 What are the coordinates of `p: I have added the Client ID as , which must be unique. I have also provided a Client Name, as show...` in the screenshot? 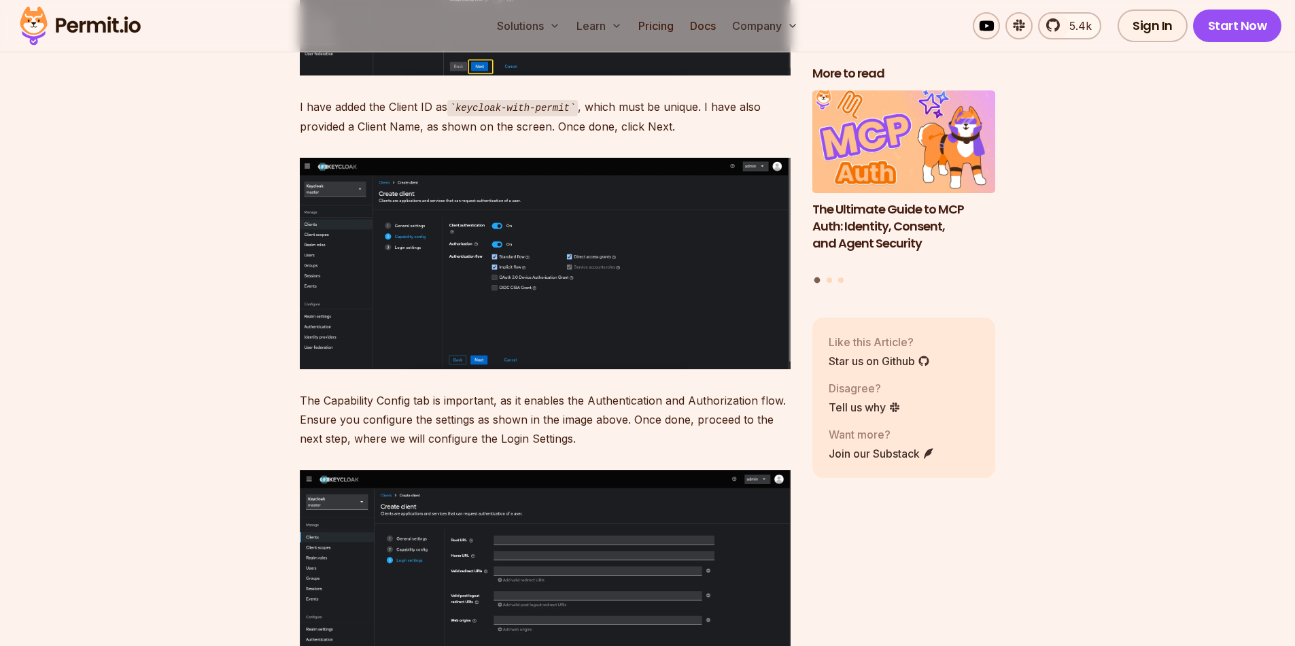 It's located at (545, 116).